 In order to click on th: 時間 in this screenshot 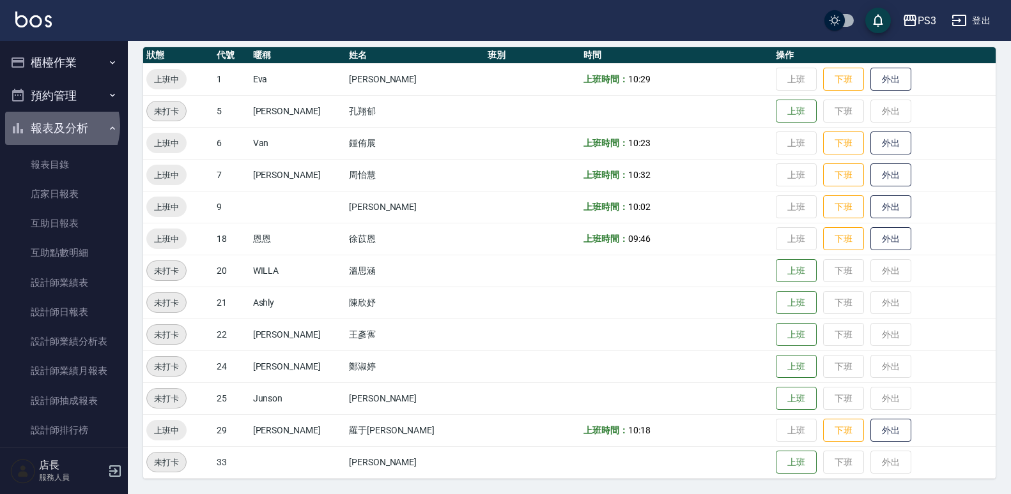, I will do `click(676, 56)`.